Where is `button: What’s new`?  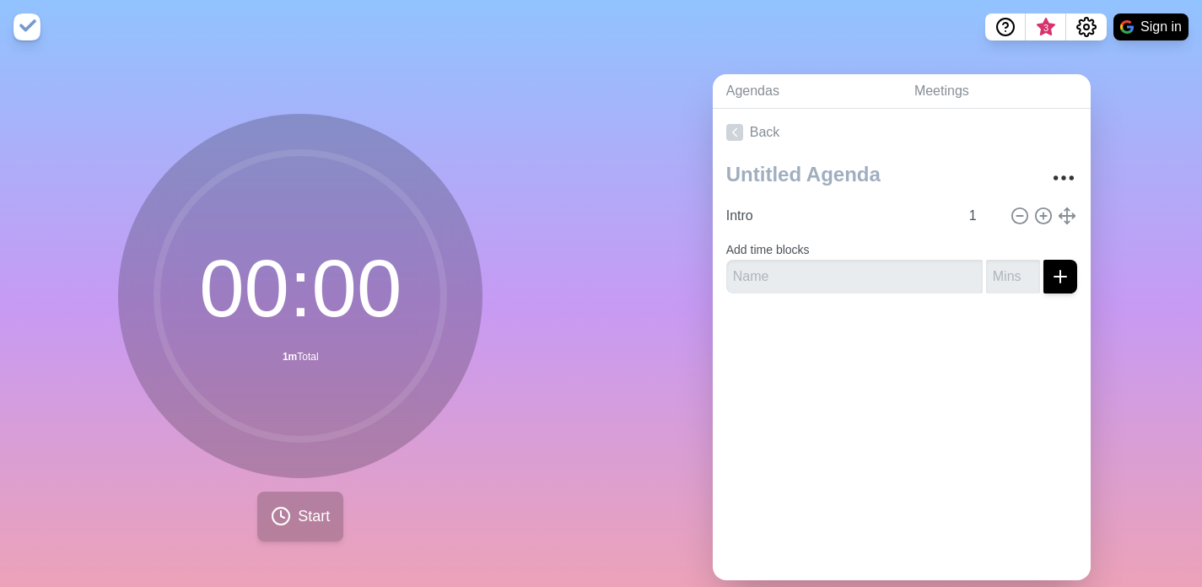
button: What’s new is located at coordinates (1046, 27).